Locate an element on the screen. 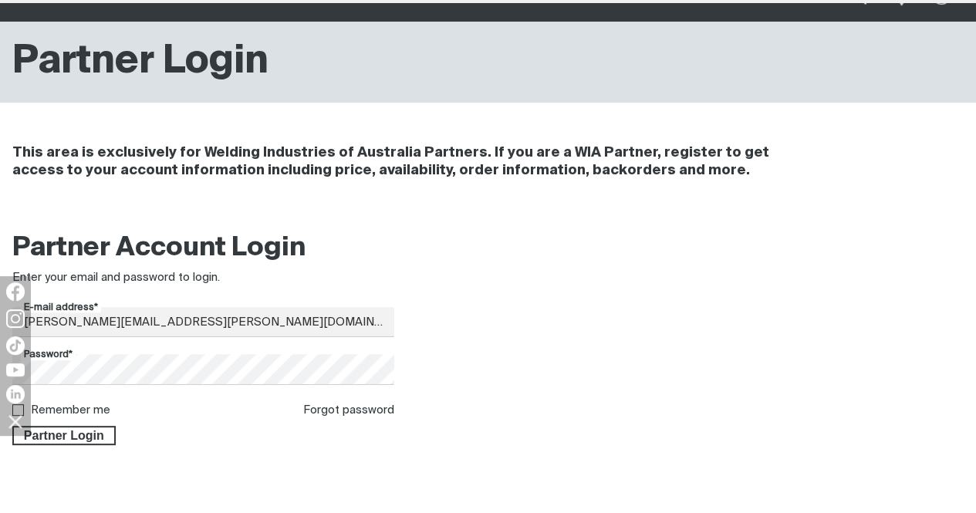 The image size is (976, 513). span: Partner Login is located at coordinates (64, 436).